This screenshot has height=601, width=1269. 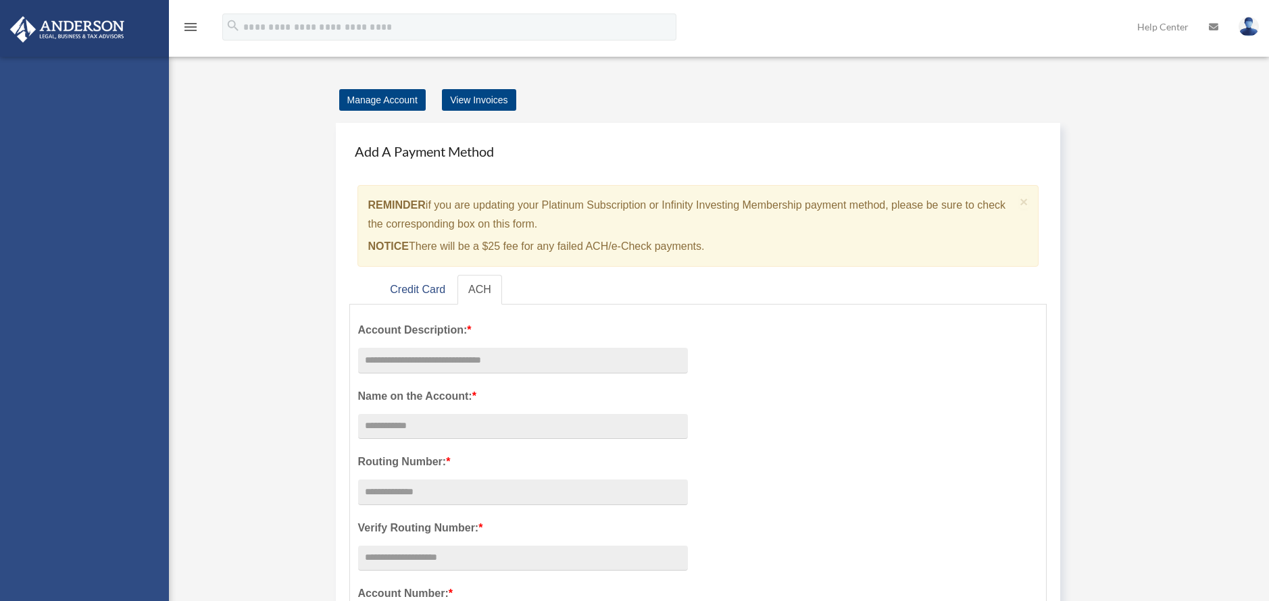 I want to click on a: View Invoices, so click(x=478, y=100).